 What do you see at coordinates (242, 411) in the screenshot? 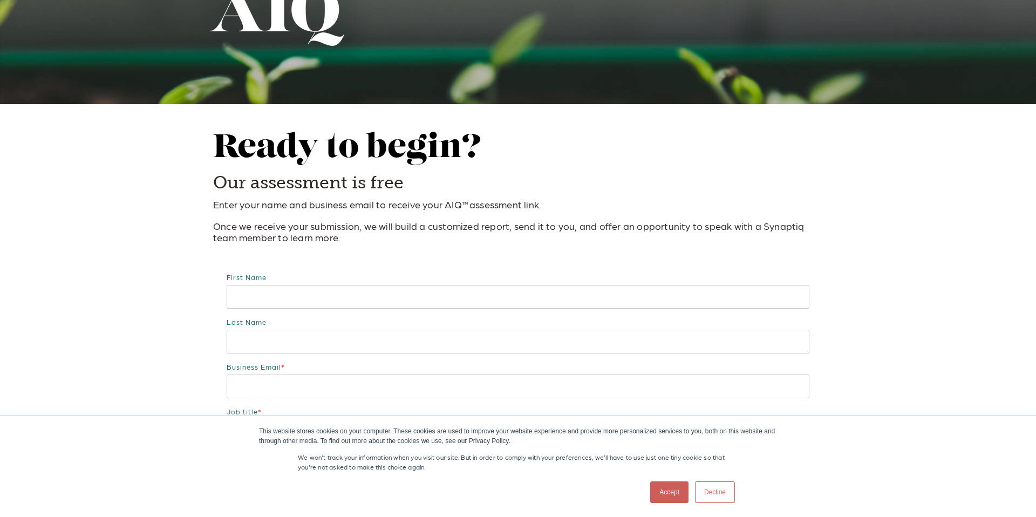
I see `span: Job title` at bounding box center [242, 411].